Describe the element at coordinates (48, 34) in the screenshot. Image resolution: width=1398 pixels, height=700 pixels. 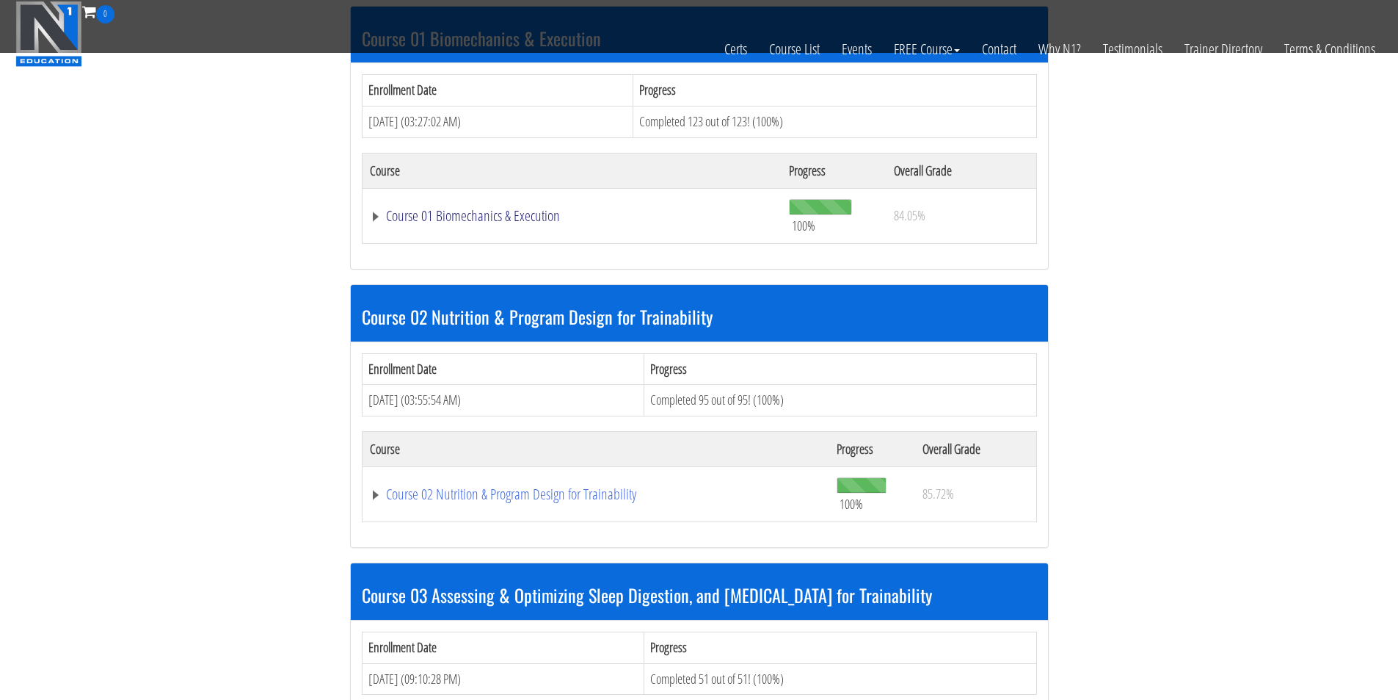
I see `img: n1-education` at that location.